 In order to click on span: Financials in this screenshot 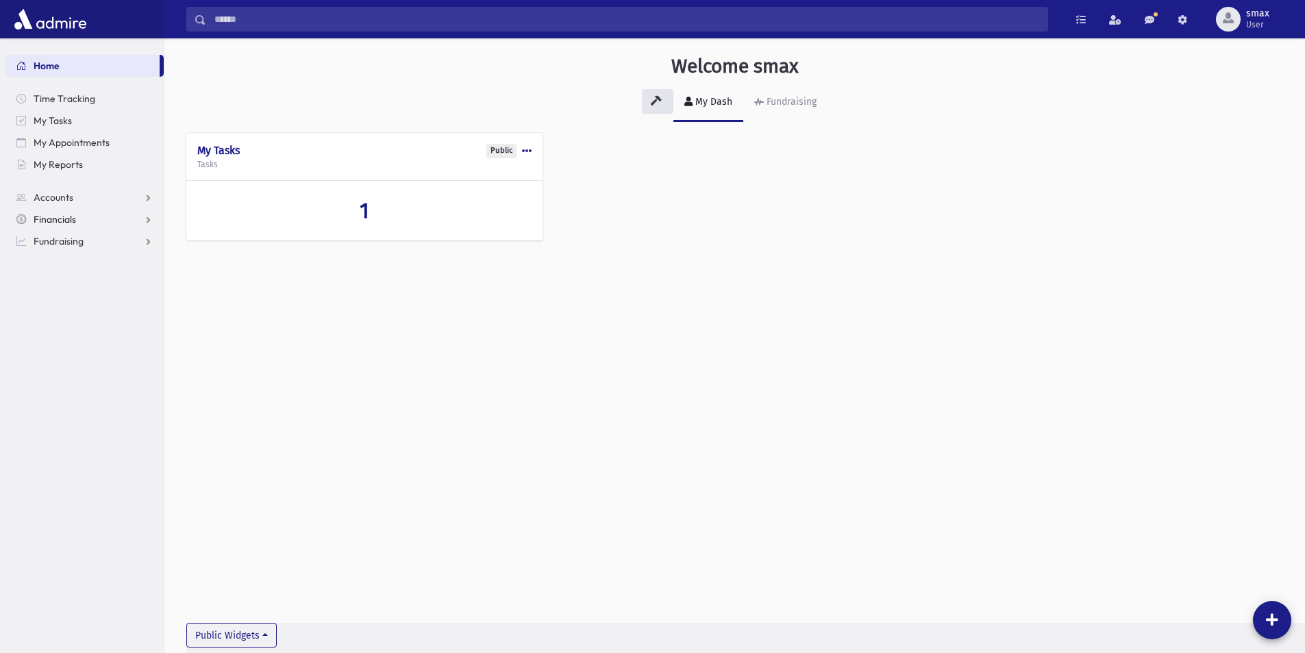, I will do `click(55, 219)`.